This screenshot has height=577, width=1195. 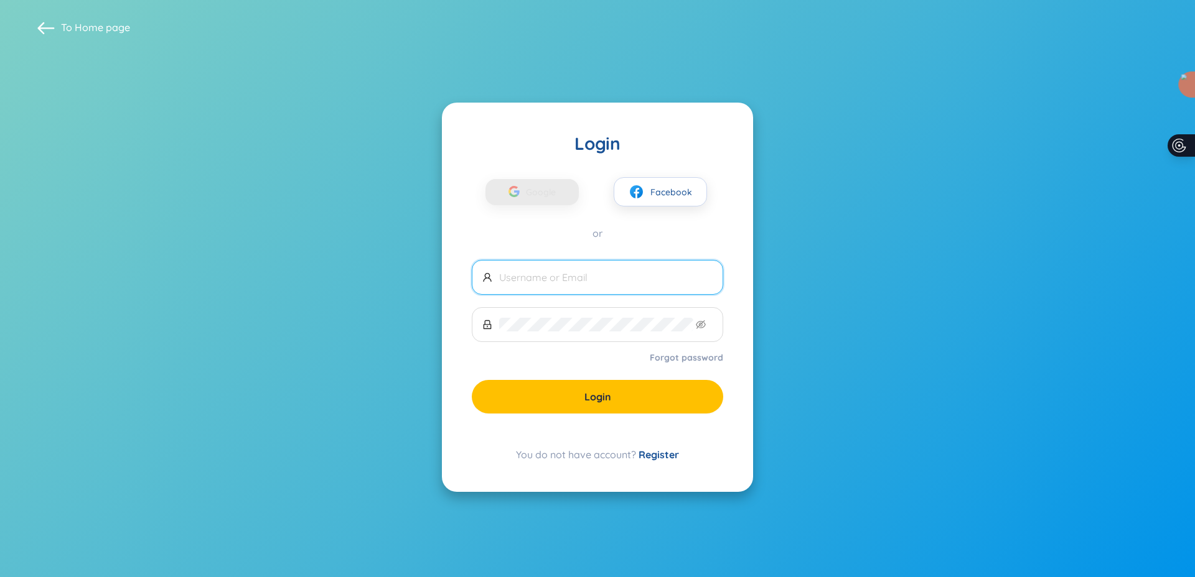 I want to click on span: eye-invisible, so click(x=701, y=325).